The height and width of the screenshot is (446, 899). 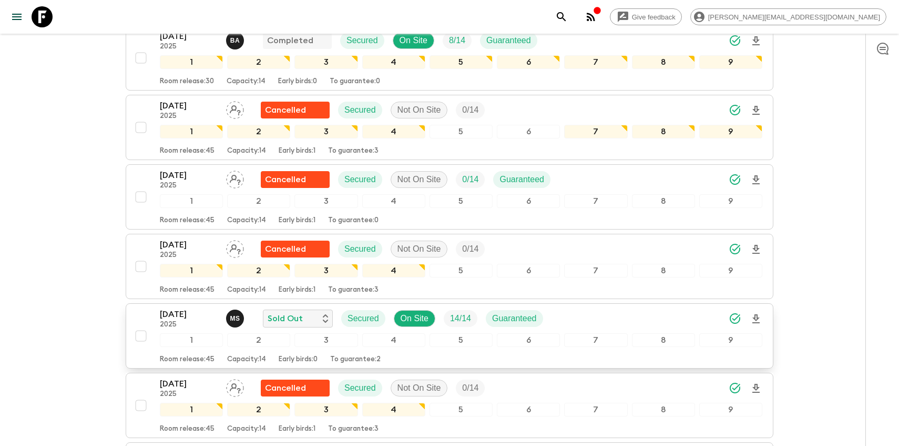 I want to click on p: Room release: 30, so click(x=187, y=82).